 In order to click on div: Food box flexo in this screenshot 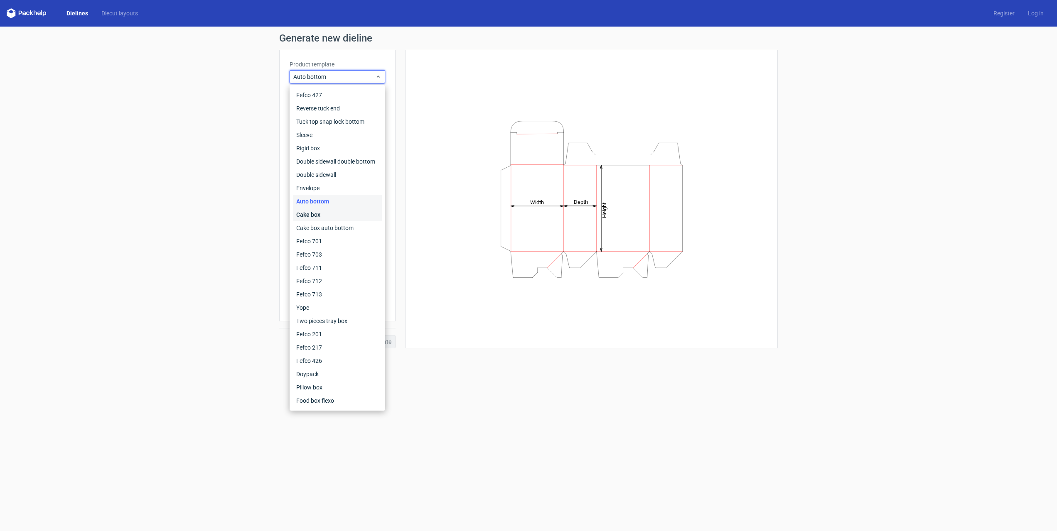, I will do `click(337, 401)`.